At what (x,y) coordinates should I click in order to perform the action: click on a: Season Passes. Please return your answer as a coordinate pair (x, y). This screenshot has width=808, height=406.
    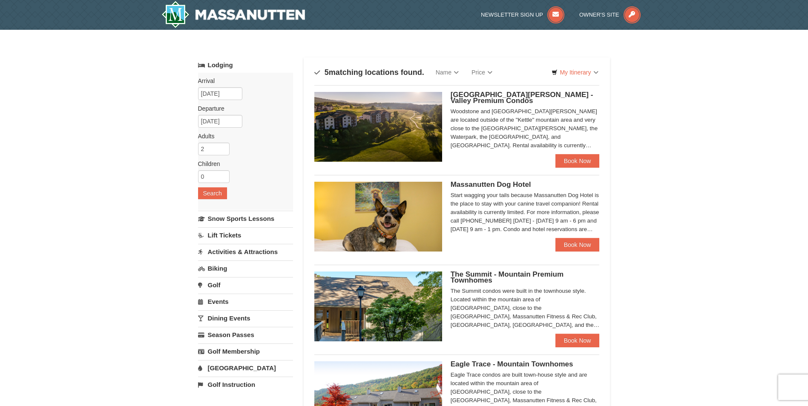
    Looking at the image, I should click on (245, 335).